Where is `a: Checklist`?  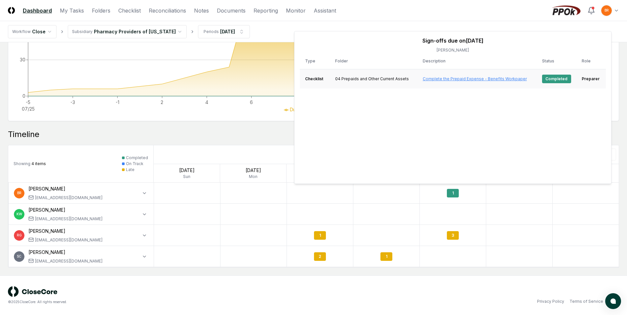
a: Checklist is located at coordinates (130, 11).